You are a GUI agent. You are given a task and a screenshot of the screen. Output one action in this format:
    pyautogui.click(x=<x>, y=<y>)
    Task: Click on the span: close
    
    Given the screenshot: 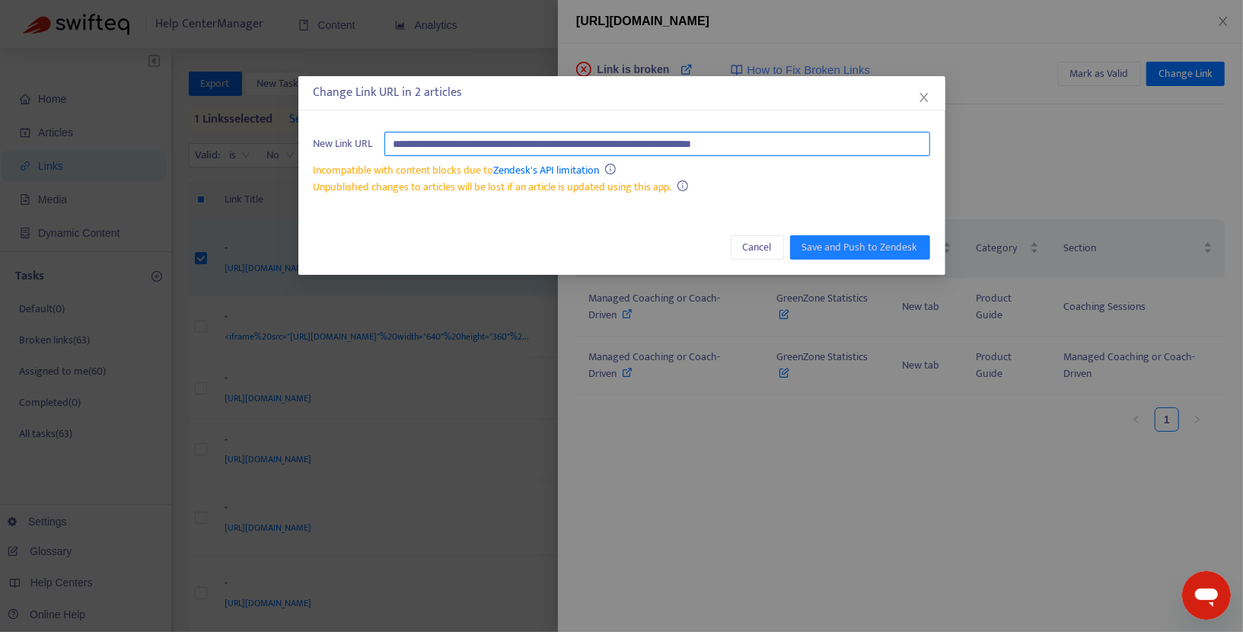 What is the action you would take?
    pyautogui.click(x=924, y=97)
    